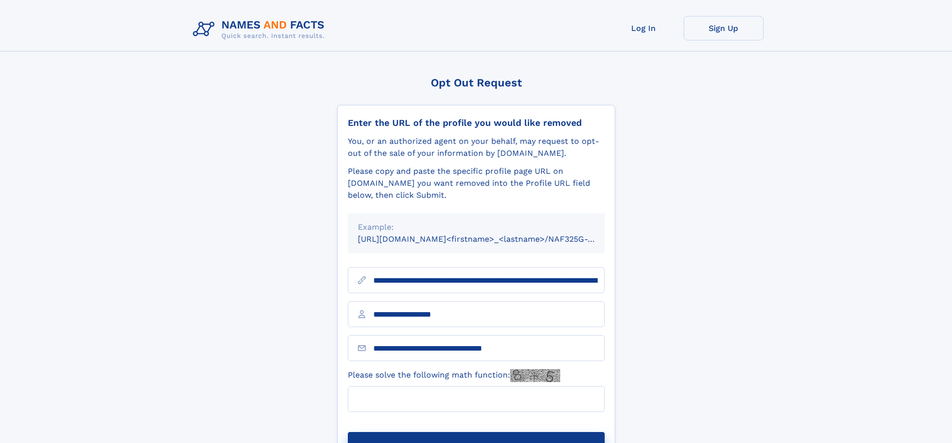  What do you see at coordinates (643, 28) in the screenshot?
I see `a: Log In` at bounding box center [643, 28].